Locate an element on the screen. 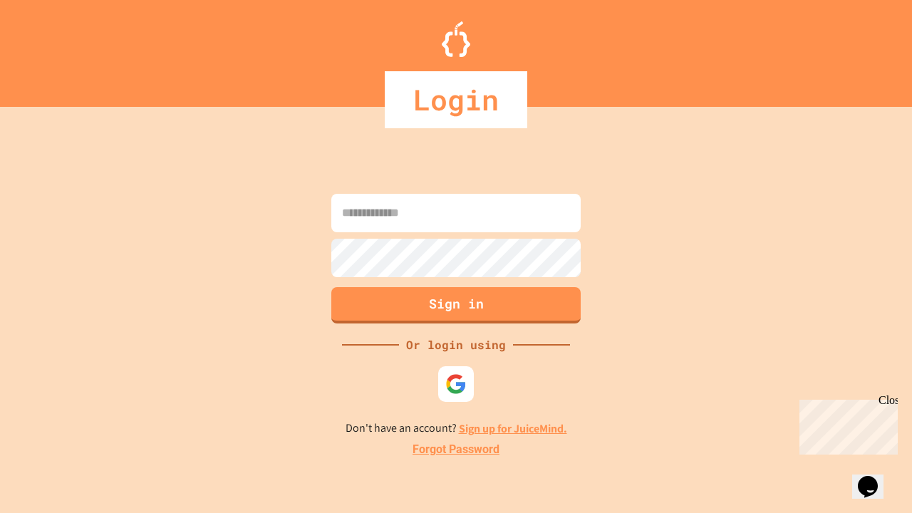 Image resolution: width=912 pixels, height=513 pixels. div: Chat with us now!Close is located at coordinates (52, 48).